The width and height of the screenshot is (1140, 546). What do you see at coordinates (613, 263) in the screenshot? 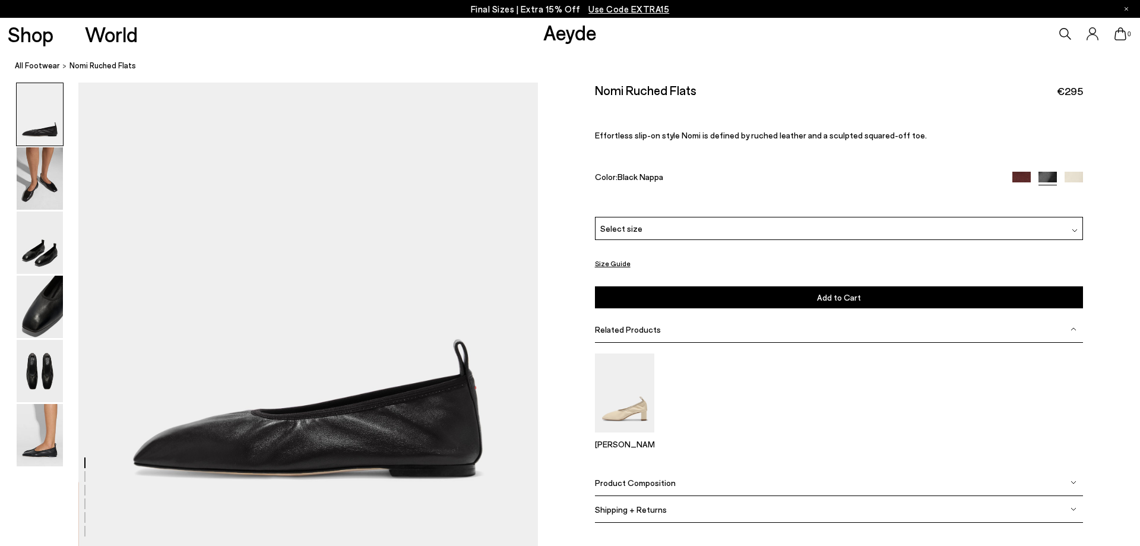
I see `button: Size Guide` at bounding box center [613, 263].